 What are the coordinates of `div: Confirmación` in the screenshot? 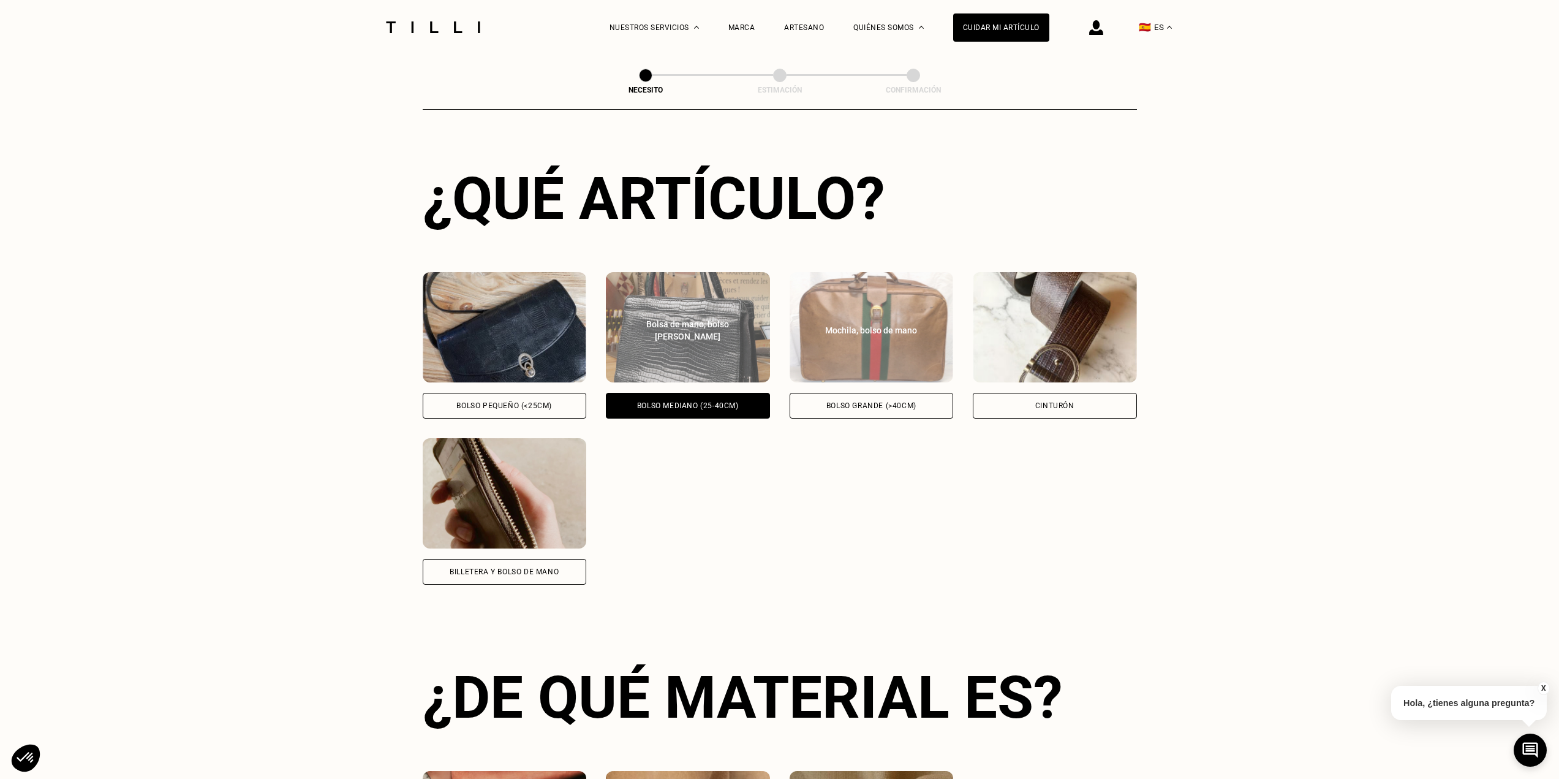 It's located at (913, 90).